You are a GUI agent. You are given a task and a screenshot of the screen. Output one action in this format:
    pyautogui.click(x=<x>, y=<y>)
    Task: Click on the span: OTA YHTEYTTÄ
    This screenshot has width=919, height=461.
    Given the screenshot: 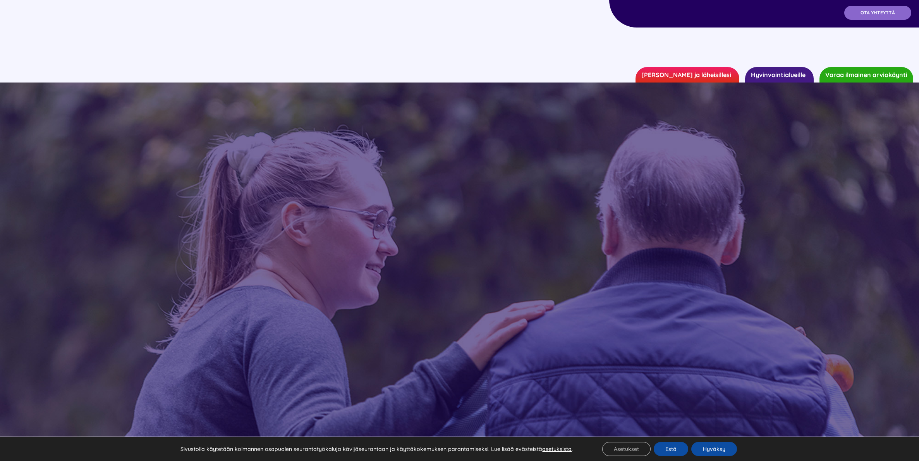 What is the action you would take?
    pyautogui.click(x=878, y=13)
    